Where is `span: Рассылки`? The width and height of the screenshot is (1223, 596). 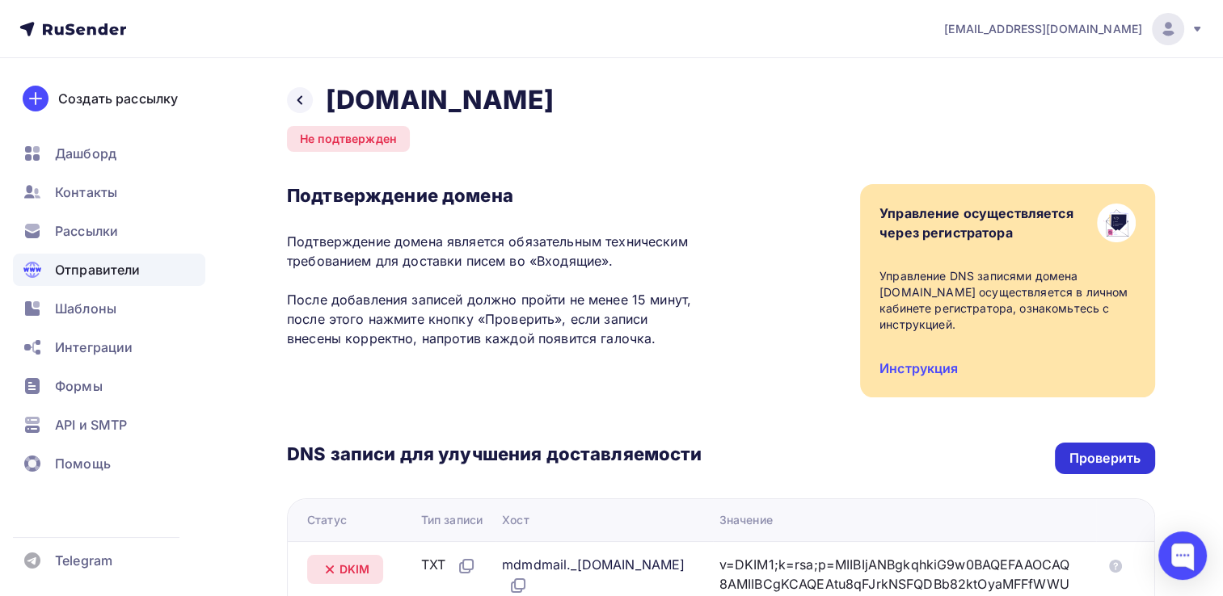
span: Рассылки is located at coordinates (86, 231).